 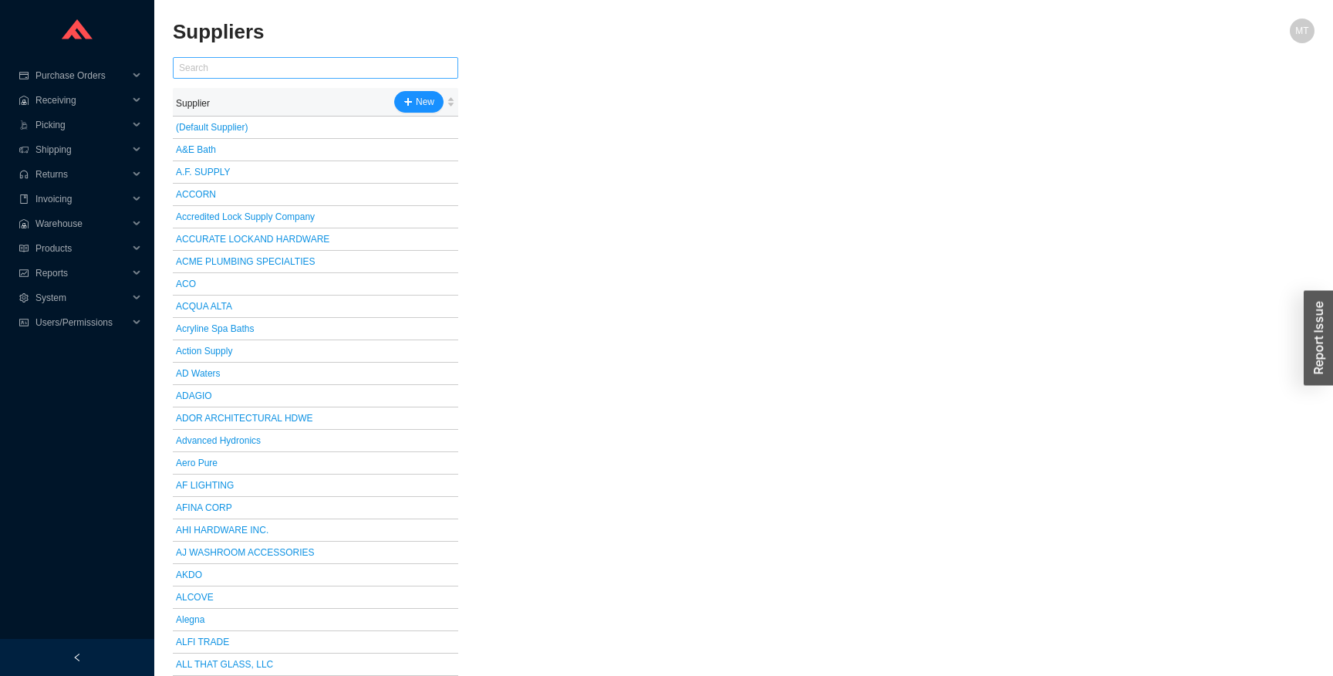 What do you see at coordinates (82, 76) in the screenshot?
I see `span: Purchase Orders` at bounding box center [82, 76].